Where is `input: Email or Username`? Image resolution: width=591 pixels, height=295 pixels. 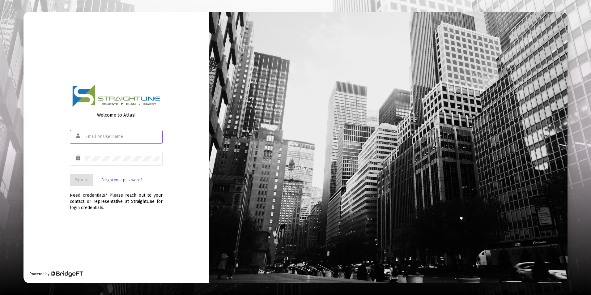 input: Email or Username is located at coordinates (122, 137).